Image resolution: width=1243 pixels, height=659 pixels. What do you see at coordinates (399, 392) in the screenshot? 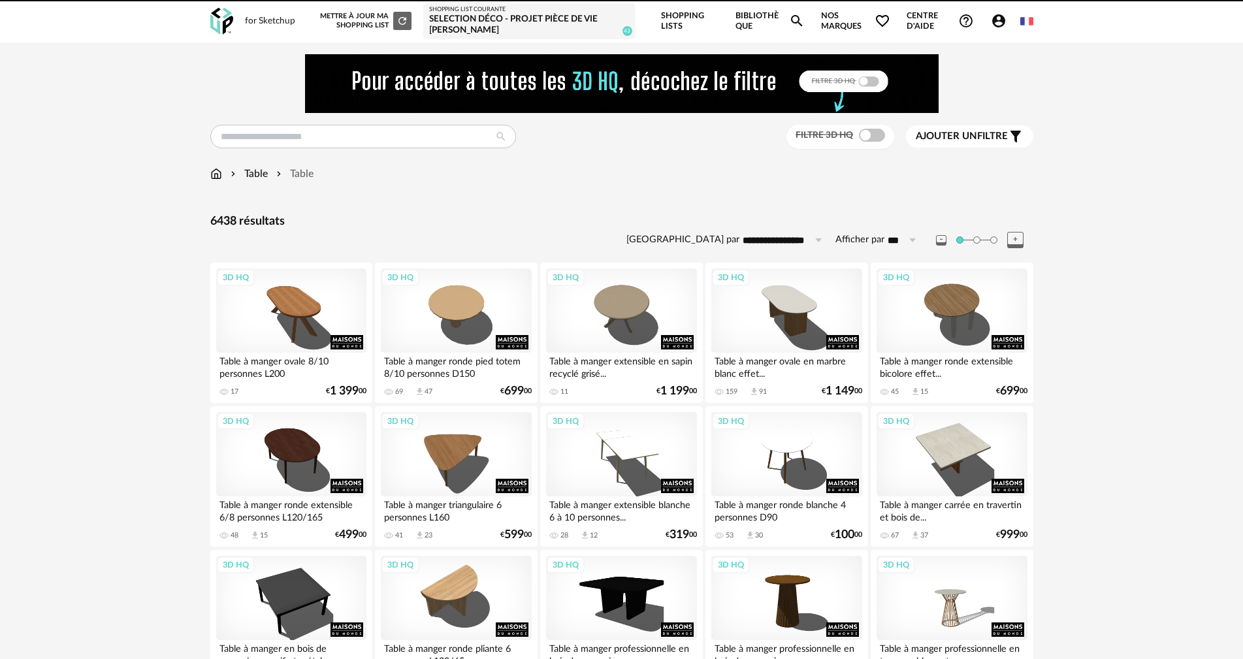
I see `div: 69` at bounding box center [399, 392].